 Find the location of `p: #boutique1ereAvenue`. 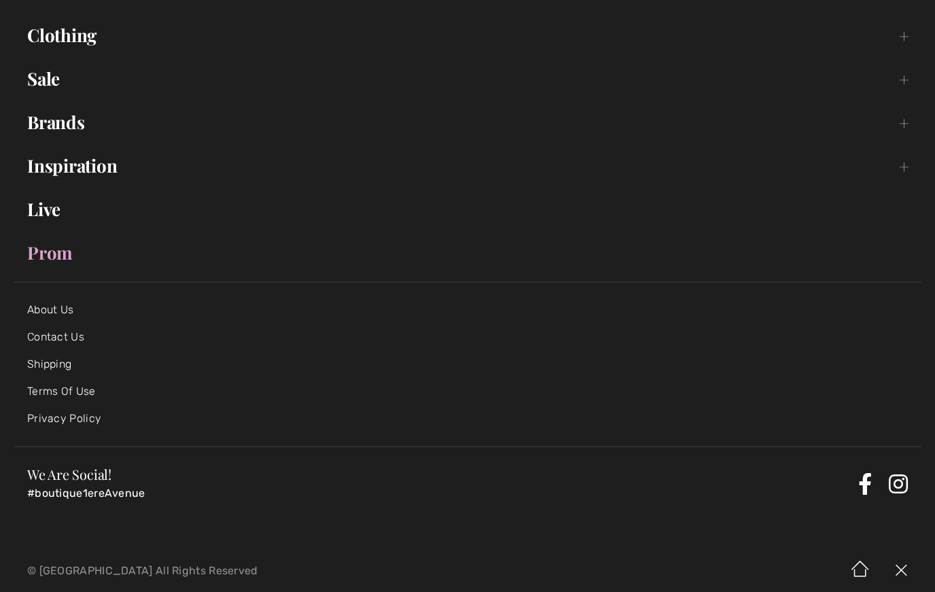

p: #boutique1ereAvenue is located at coordinates (439, 493).